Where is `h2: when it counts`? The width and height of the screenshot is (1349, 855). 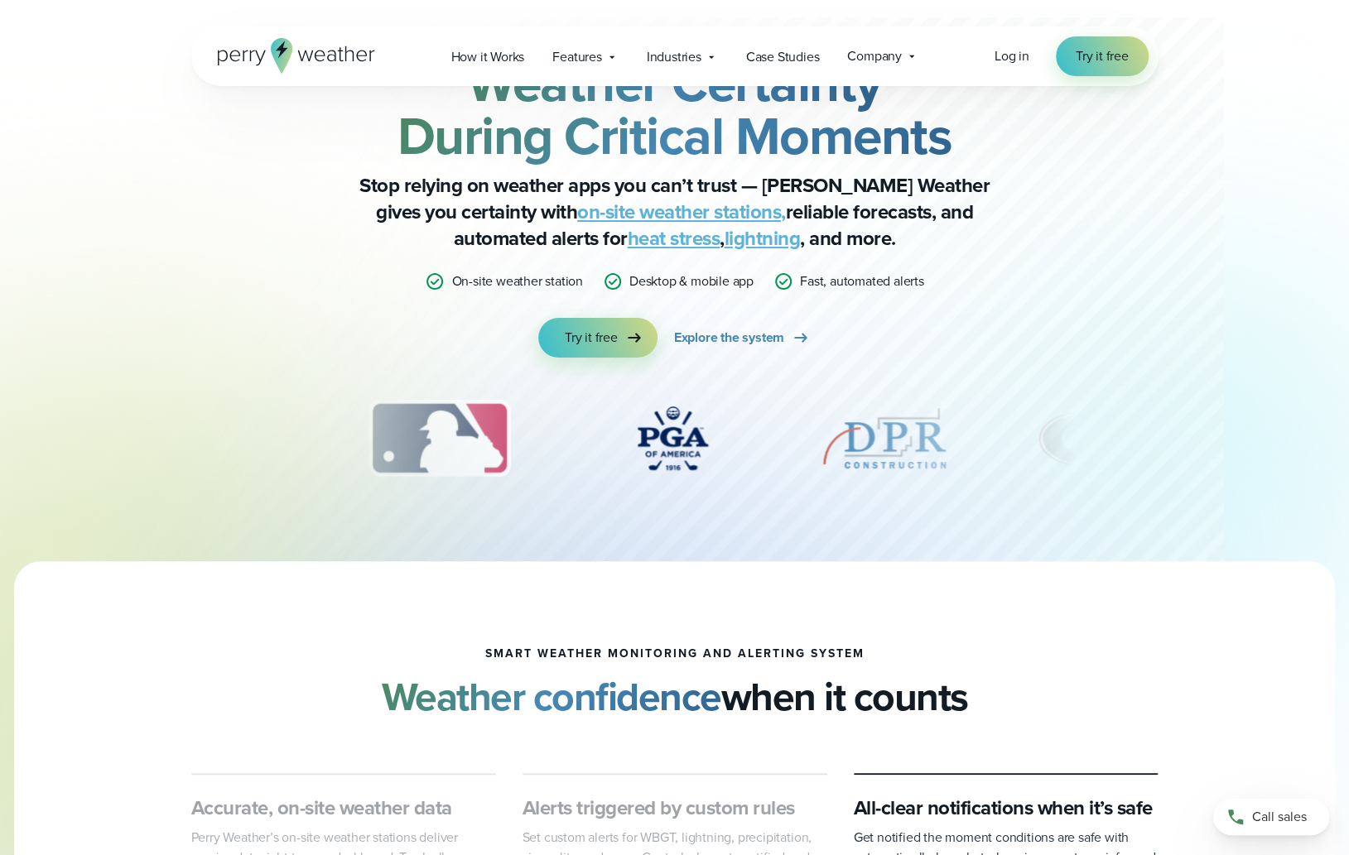
h2: when it counts is located at coordinates (675, 697).